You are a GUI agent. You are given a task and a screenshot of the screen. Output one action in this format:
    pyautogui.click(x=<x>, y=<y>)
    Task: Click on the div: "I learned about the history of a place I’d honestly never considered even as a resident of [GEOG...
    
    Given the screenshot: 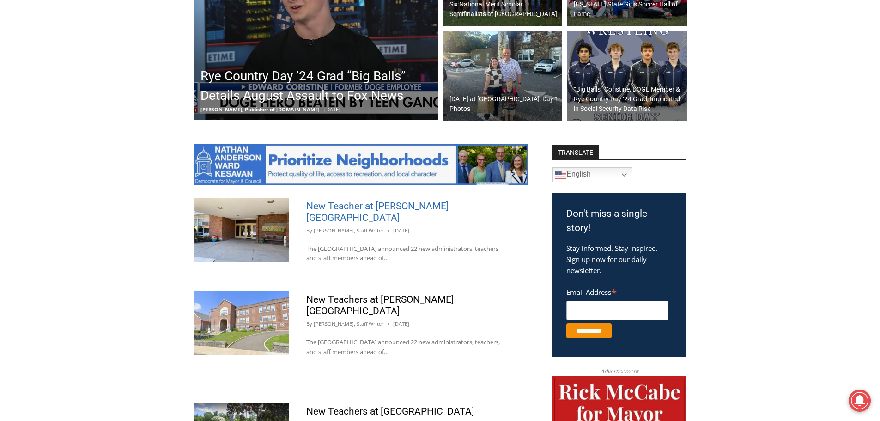 What is the action you would take?
    pyautogui.click(x=335, y=45)
    